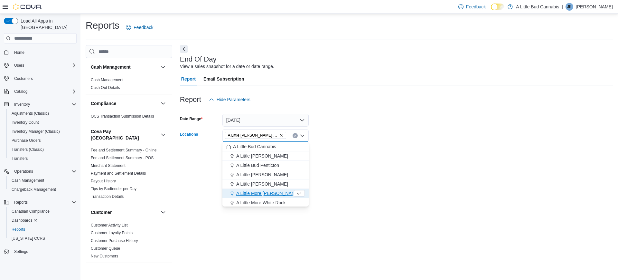 Image resolution: width=618 pixels, height=280 pixels. Describe the element at coordinates (112, 233) in the screenshot. I see `span: Customer Loyalty Points` at that location.